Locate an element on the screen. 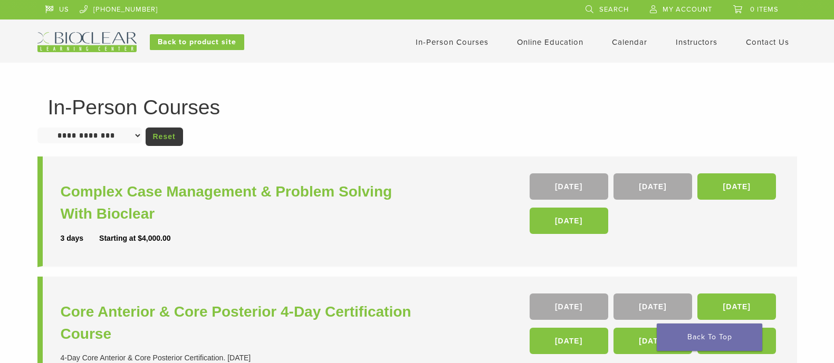  div: Starting at $4,000.00 is located at coordinates (135, 238).